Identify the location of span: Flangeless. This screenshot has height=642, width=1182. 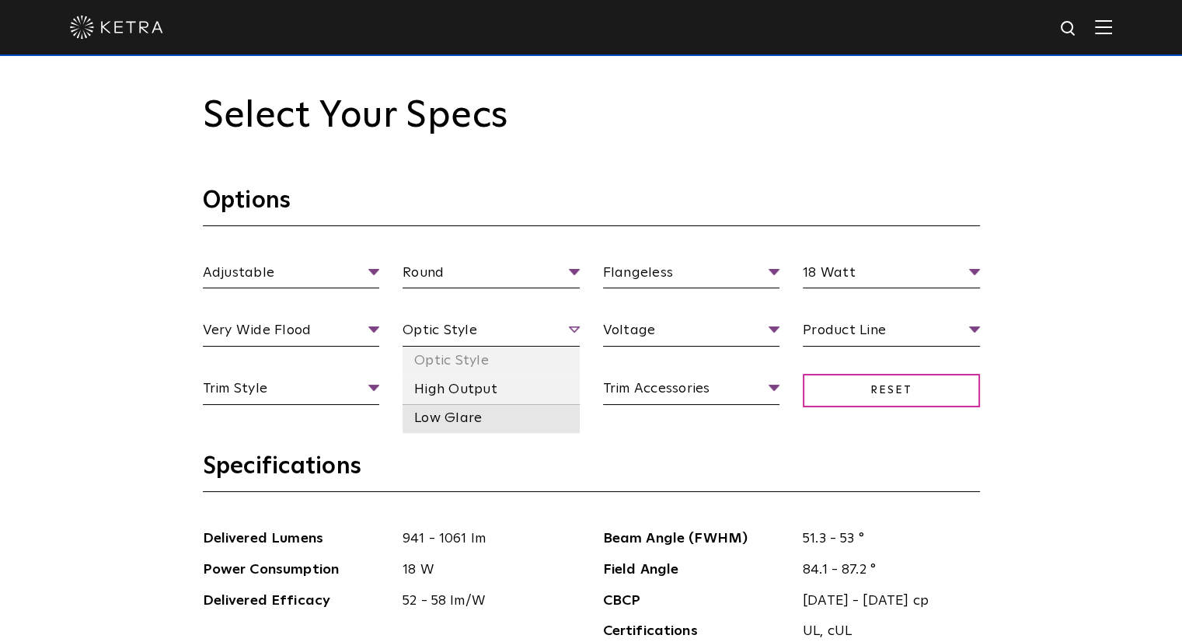
(692, 275).